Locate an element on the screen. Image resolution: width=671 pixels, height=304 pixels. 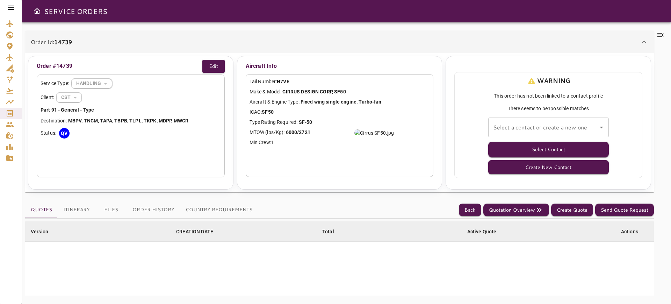
b: 6000/2721 is located at coordinates (298, 132).